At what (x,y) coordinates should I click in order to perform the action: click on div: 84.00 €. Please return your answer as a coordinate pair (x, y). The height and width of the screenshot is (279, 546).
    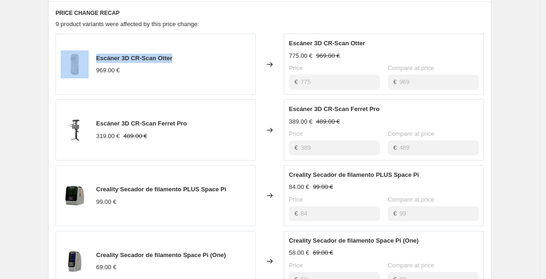
    Looking at the image, I should click on (298, 187).